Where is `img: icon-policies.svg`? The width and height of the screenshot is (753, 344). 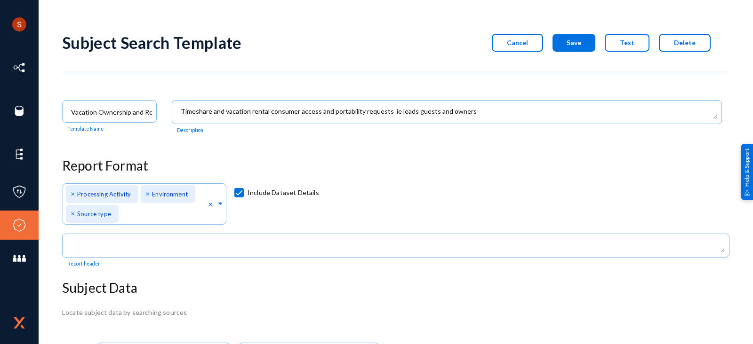 img: icon-policies.svg is located at coordinates (19, 192).